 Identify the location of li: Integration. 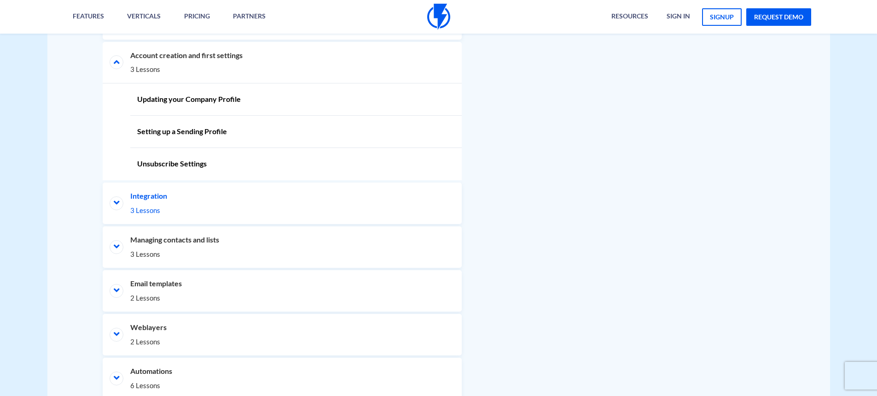
(282, 203).